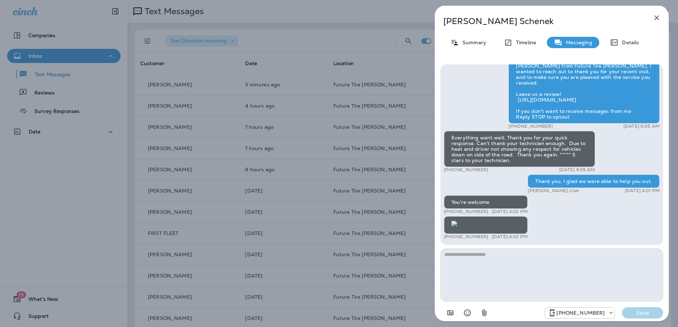 Image resolution: width=678 pixels, height=327 pixels. I want to click on button: Select an emoji, so click(467, 313).